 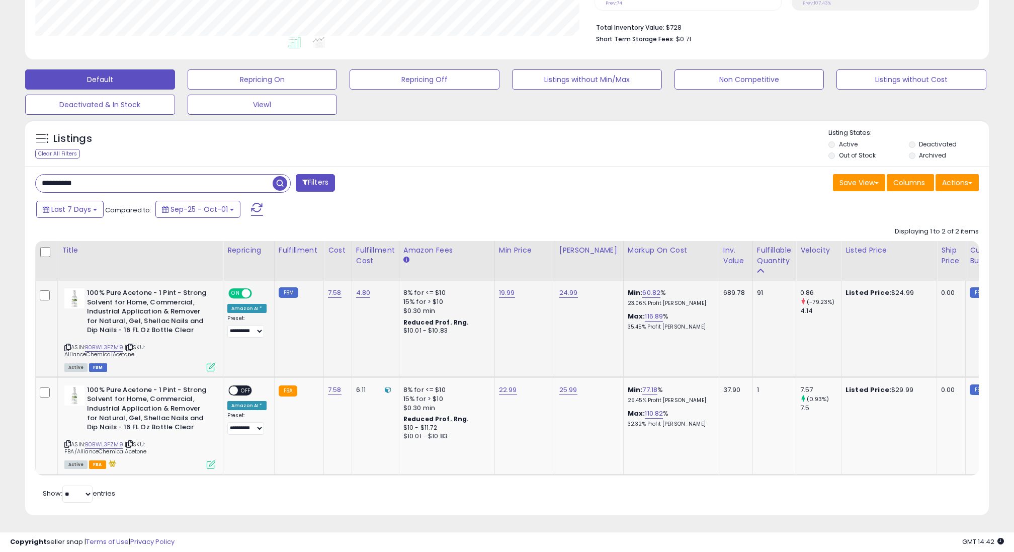 What do you see at coordinates (568, 293) in the screenshot?
I see `a: 24.99` at bounding box center [568, 293].